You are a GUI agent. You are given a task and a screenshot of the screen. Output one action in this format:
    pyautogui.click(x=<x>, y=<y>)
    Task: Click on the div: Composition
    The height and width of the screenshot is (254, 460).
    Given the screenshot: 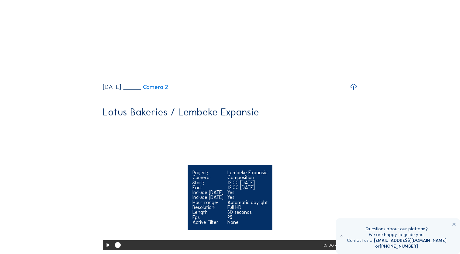 What is the action you would take?
    pyautogui.click(x=248, y=177)
    